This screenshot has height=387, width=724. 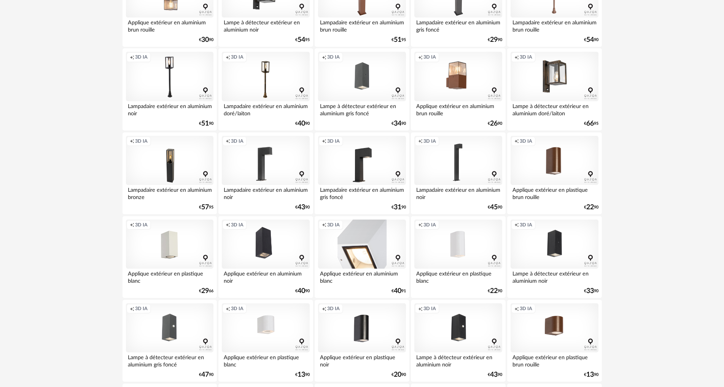 What do you see at coordinates (397, 207) in the screenshot?
I see `span: 31` at bounding box center [397, 207].